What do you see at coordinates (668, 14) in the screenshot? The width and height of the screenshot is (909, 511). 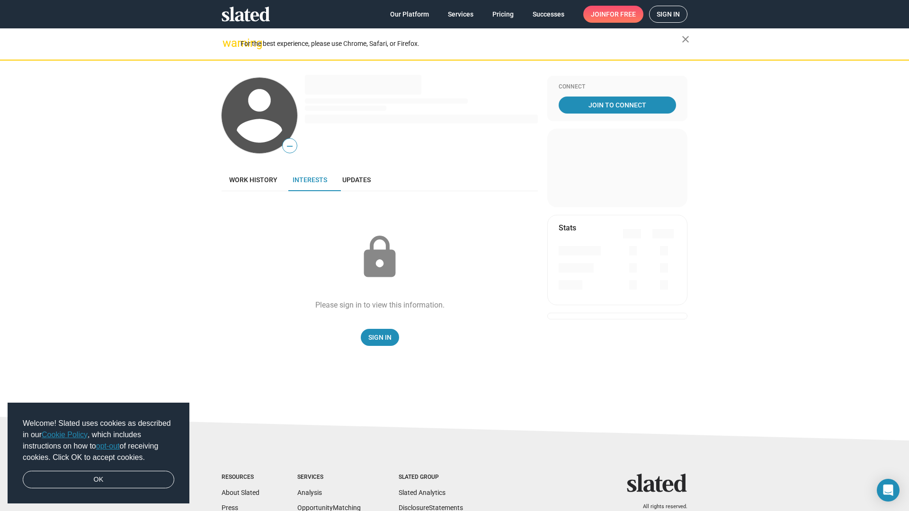 I see `span: Sign in` at bounding box center [668, 14].